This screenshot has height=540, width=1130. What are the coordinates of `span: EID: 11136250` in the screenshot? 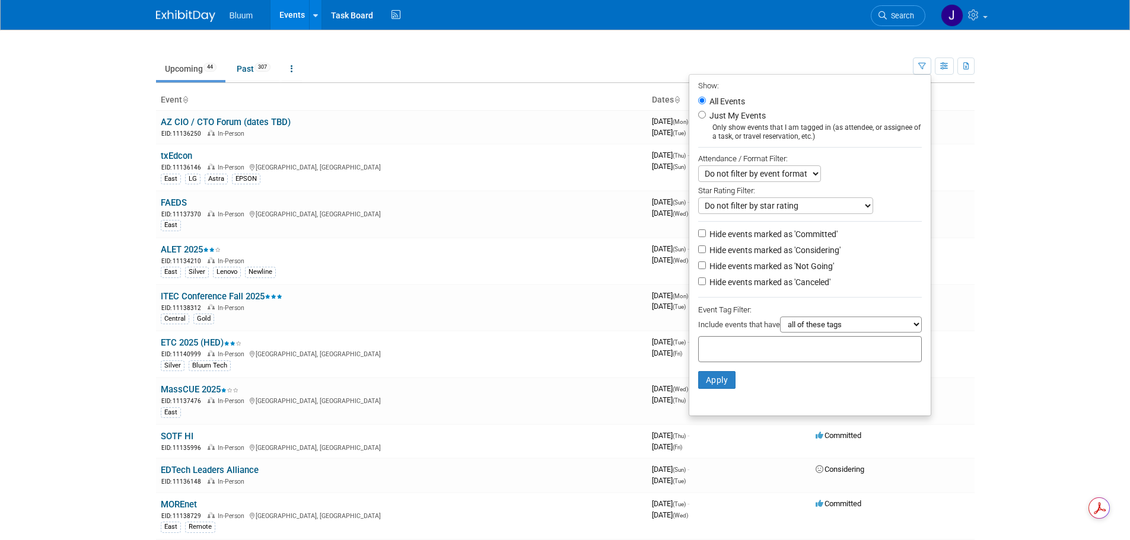 It's located at (183, 133).